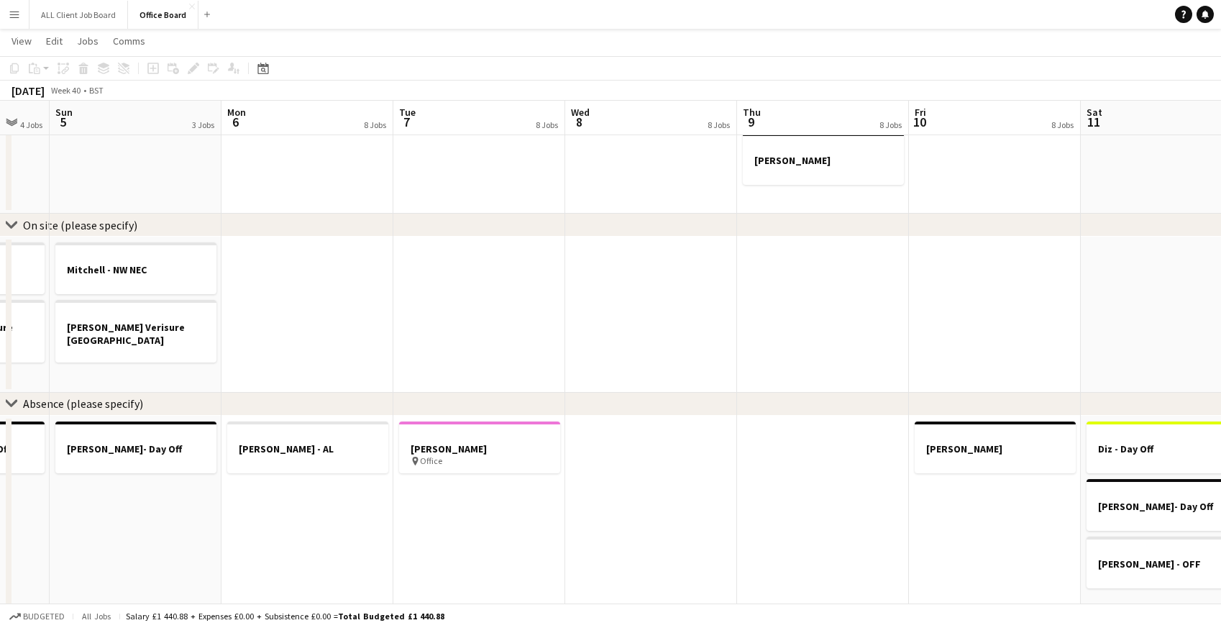 This screenshot has width=1221, height=628. Describe the element at coordinates (78, 14) in the screenshot. I see `button: ALL Client Job Board` at that location.